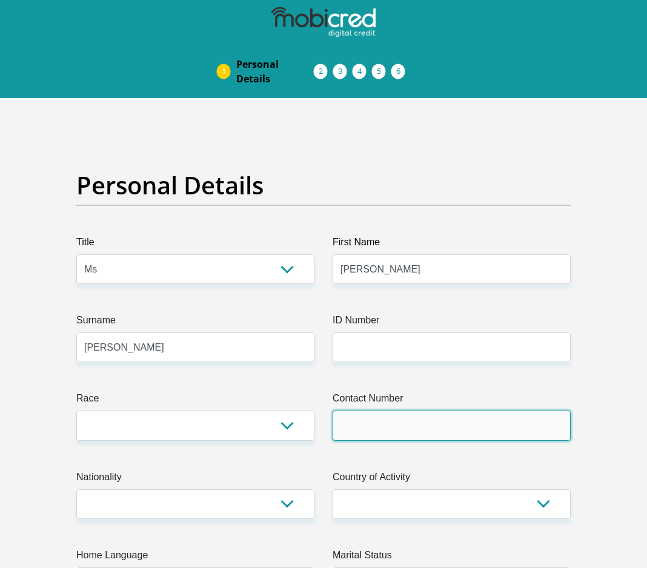  What do you see at coordinates (451, 558) in the screenshot?
I see `label: Marital Status` at bounding box center [451, 558].